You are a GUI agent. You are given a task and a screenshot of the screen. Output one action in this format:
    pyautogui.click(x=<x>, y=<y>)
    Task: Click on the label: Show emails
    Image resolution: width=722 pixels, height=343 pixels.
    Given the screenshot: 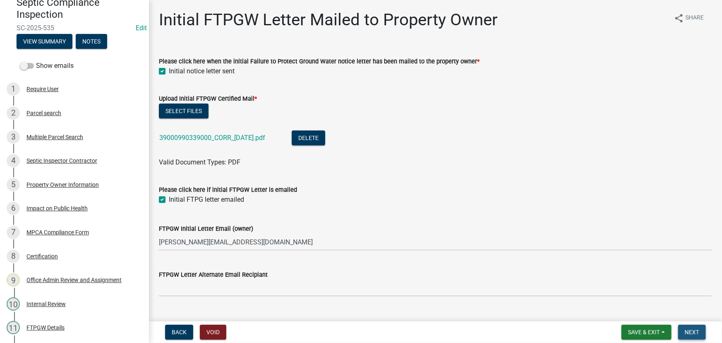 What is the action you would take?
    pyautogui.click(x=47, y=66)
    